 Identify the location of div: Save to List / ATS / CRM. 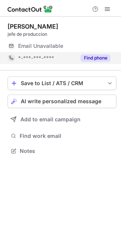
(62, 83).